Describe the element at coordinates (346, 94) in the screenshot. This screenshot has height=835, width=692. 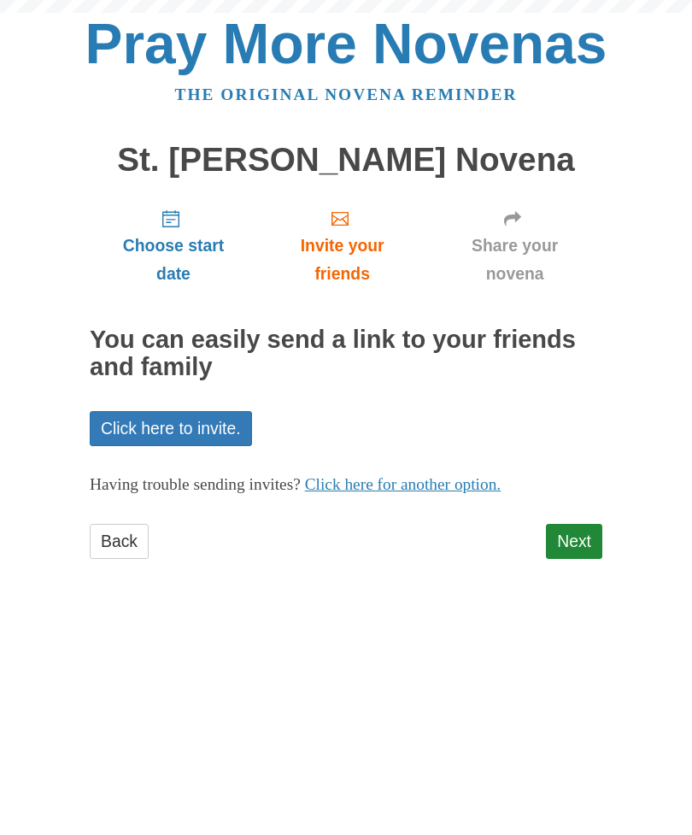
I see `a: The original novena reminder` at that location.